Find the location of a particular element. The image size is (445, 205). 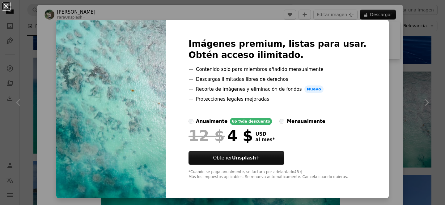

div: mensualmente is located at coordinates (306, 121).